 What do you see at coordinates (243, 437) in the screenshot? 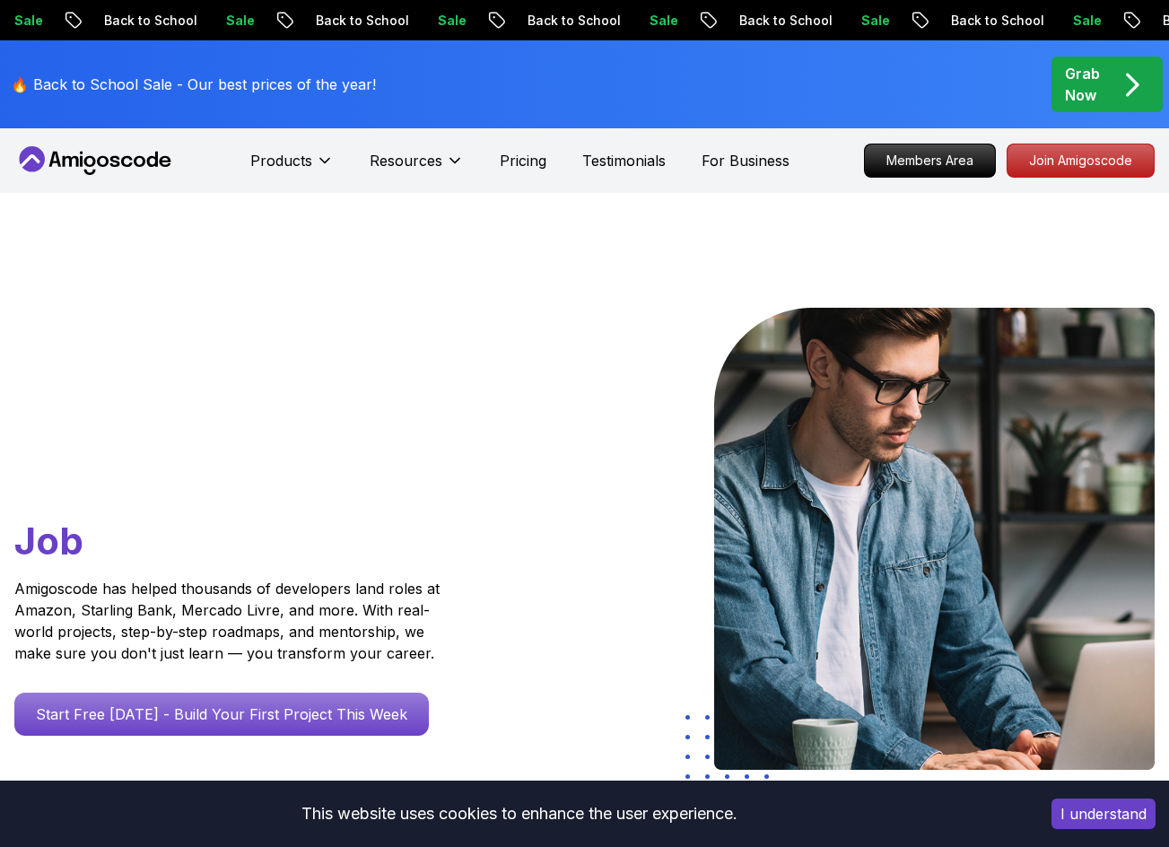
I see `h1: Go From Learning to Hired: Master Java, Spring Boot & Cloud Skills That Get You the` at bounding box center [243, 437].